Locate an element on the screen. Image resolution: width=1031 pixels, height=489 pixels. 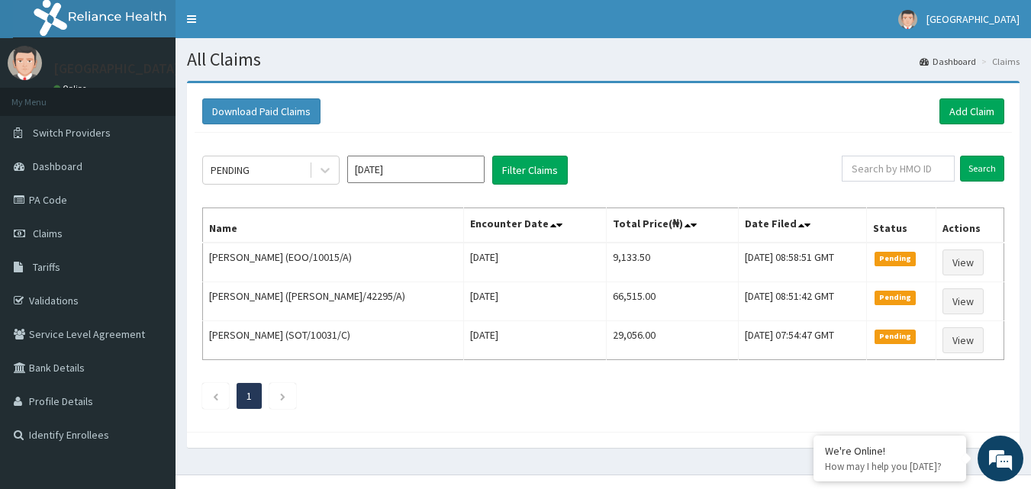
input: Select Month and Year is located at coordinates (416, 169).